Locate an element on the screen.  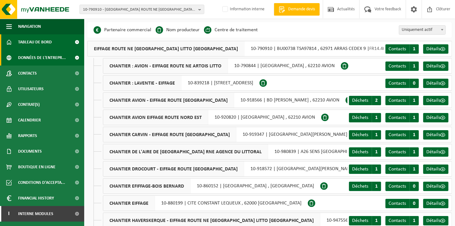
a: Demande devis is located at coordinates (297, 9).